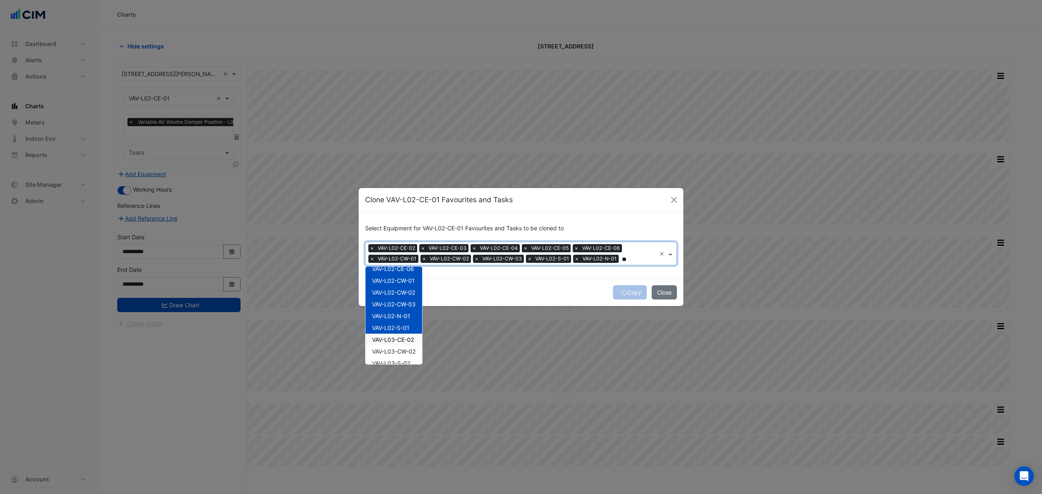 The image size is (1042, 494). I want to click on span: Clear, so click(663, 254).